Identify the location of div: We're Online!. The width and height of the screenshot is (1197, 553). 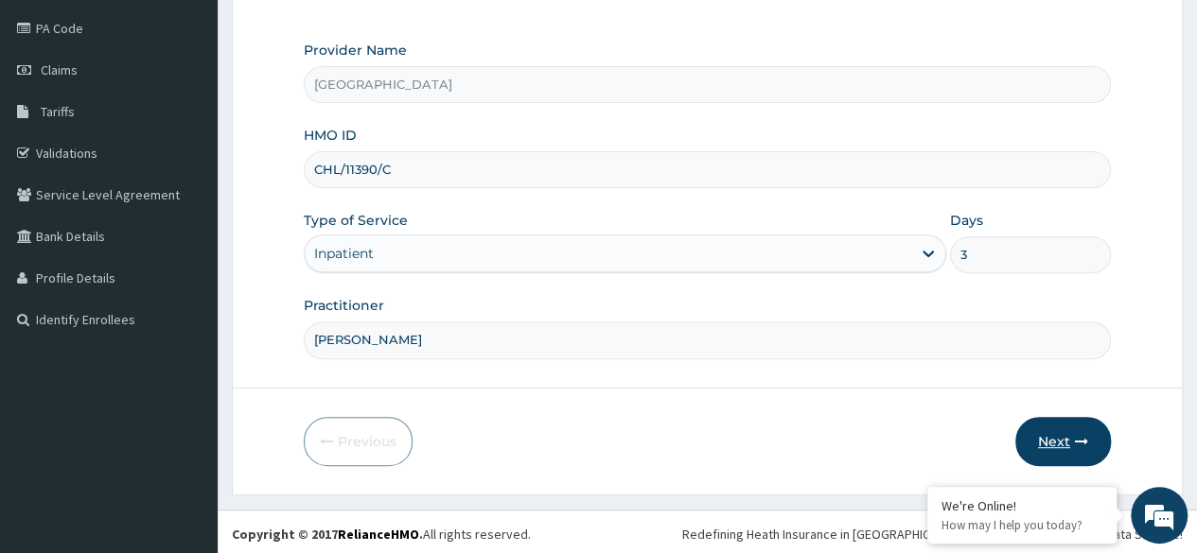
(1022, 506).